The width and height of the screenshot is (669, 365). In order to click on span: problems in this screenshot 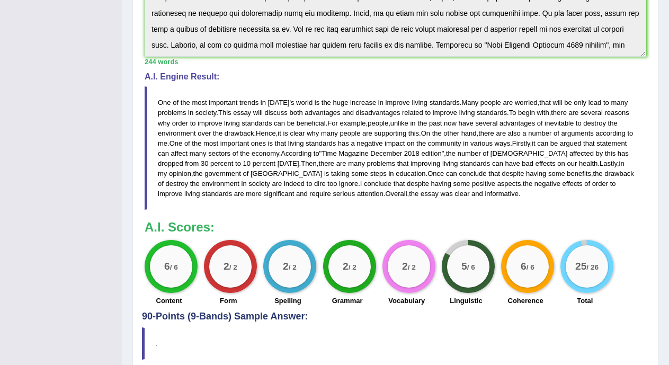, I will do `click(172, 112)`.